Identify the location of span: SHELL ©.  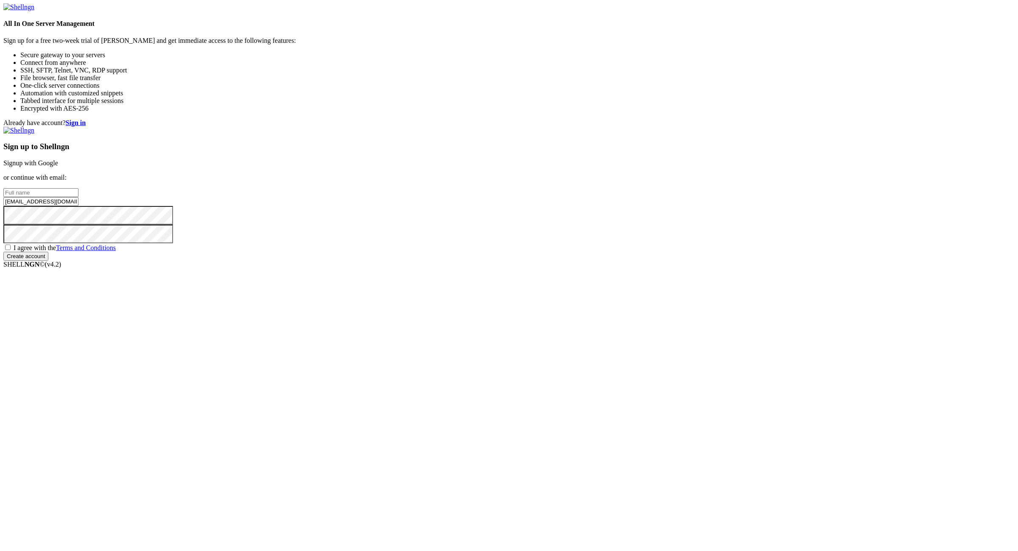
(32, 264).